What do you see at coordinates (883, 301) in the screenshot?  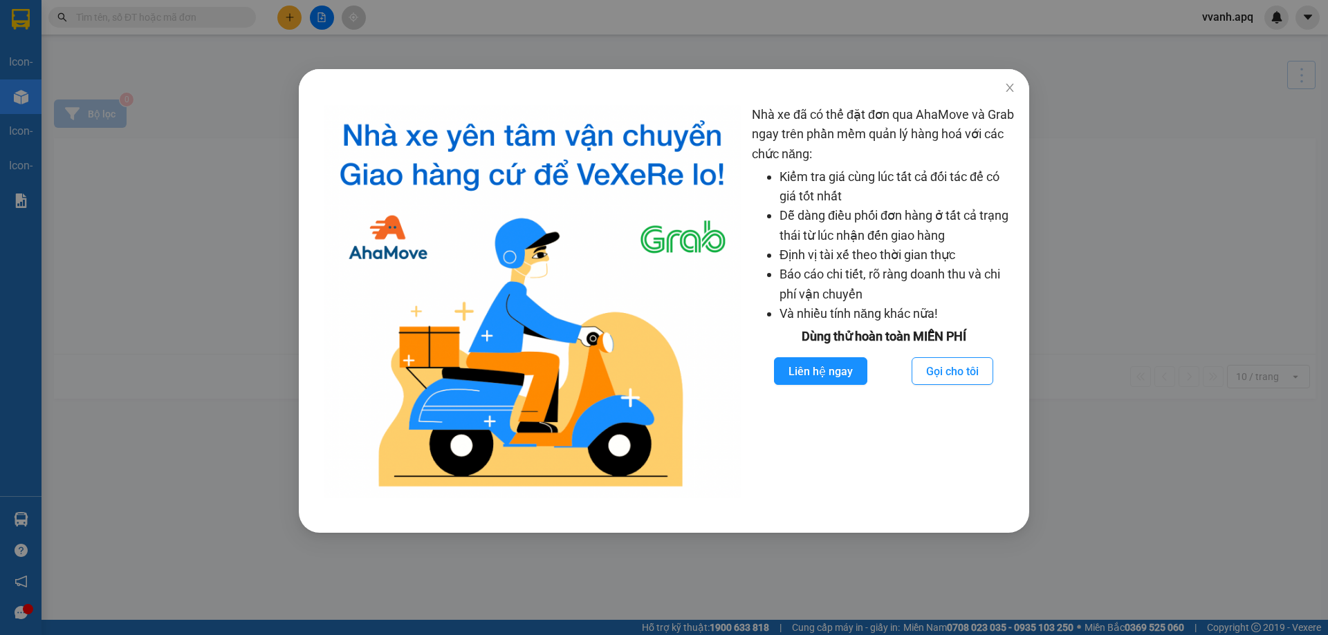 I see `div: Nhà xe đã có thể đặt đơn qua AhaMove và Grab ngay trên phần mềm quản lý hàng hoá với các chức năng:` at bounding box center [883, 301].